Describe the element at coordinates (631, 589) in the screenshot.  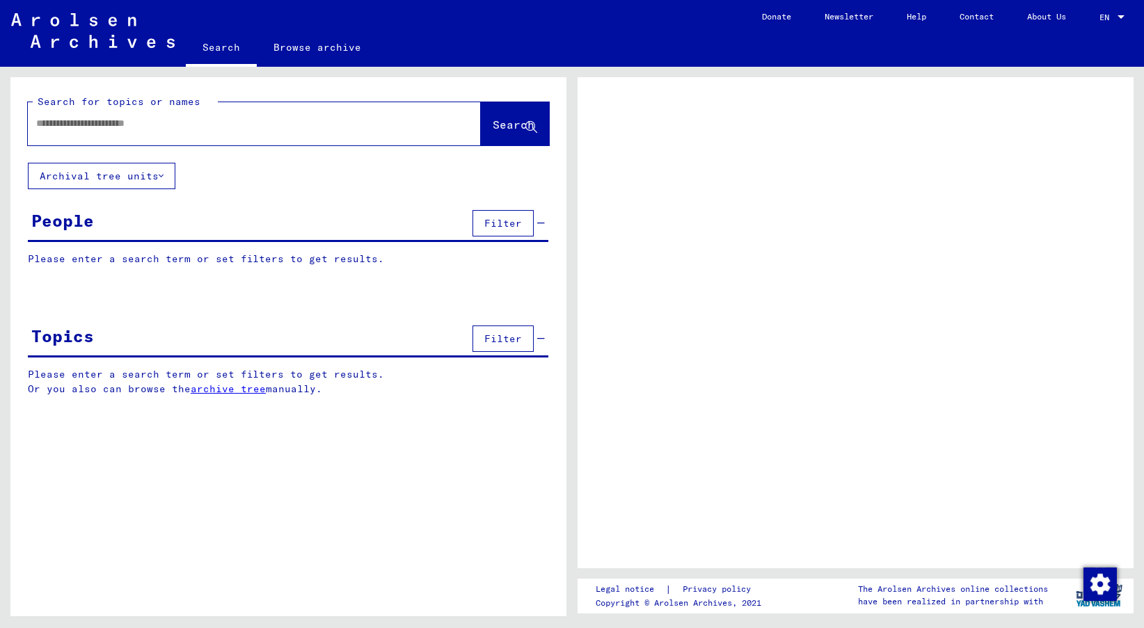
I see `a: Legal notice` at that location.